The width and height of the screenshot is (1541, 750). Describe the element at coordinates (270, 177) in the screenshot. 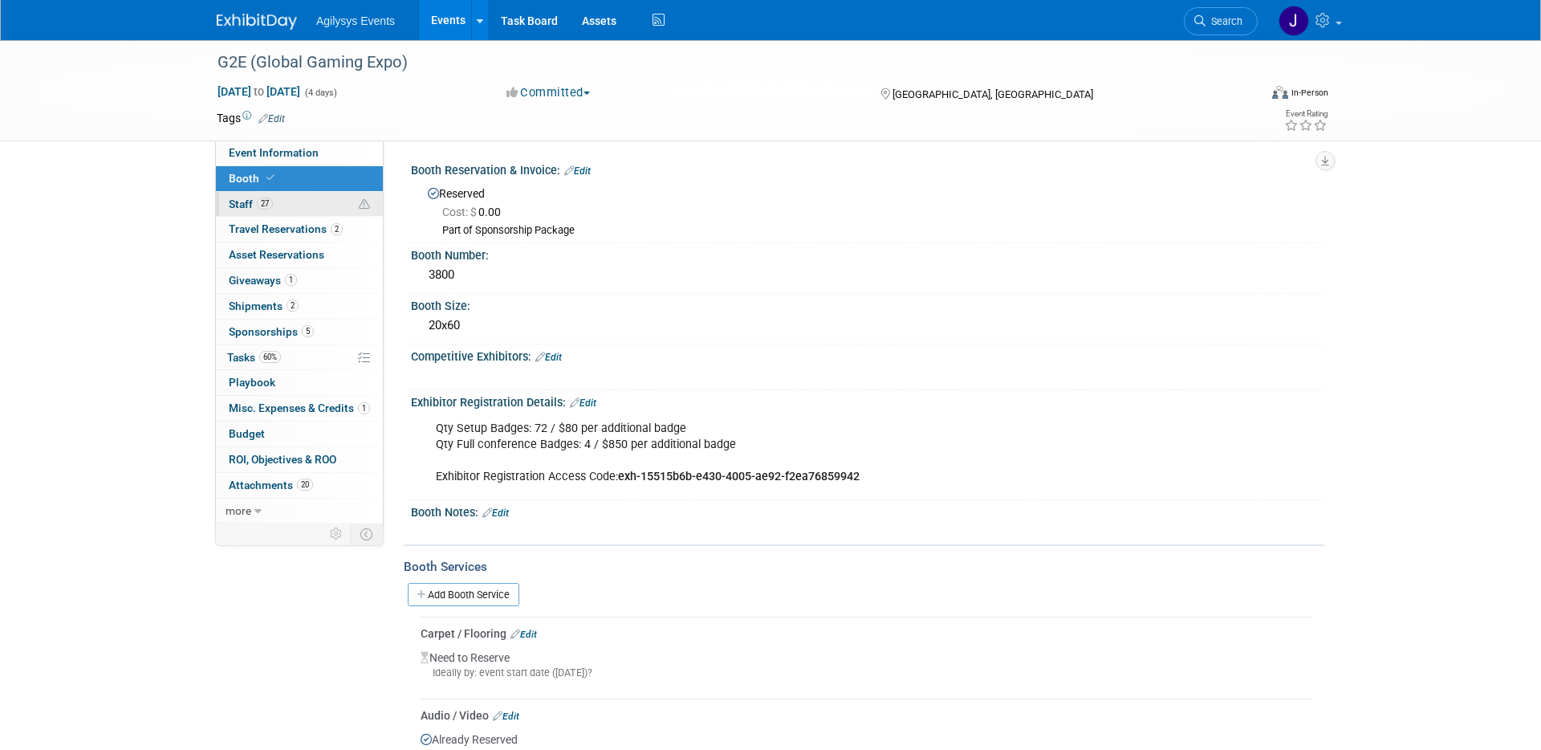

I see `i: Booth reservation complete` at that location.